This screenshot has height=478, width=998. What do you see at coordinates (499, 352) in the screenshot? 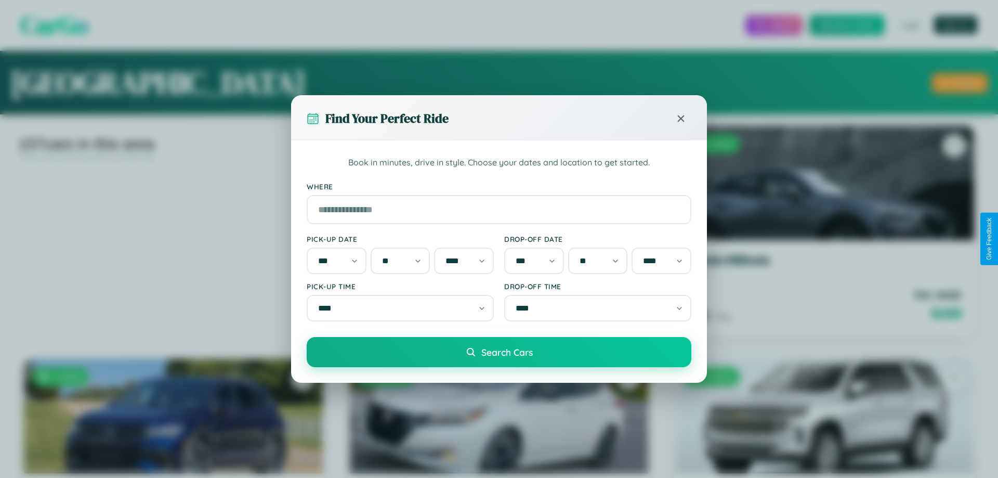
I see `button: Search Cars` at bounding box center [499, 352].